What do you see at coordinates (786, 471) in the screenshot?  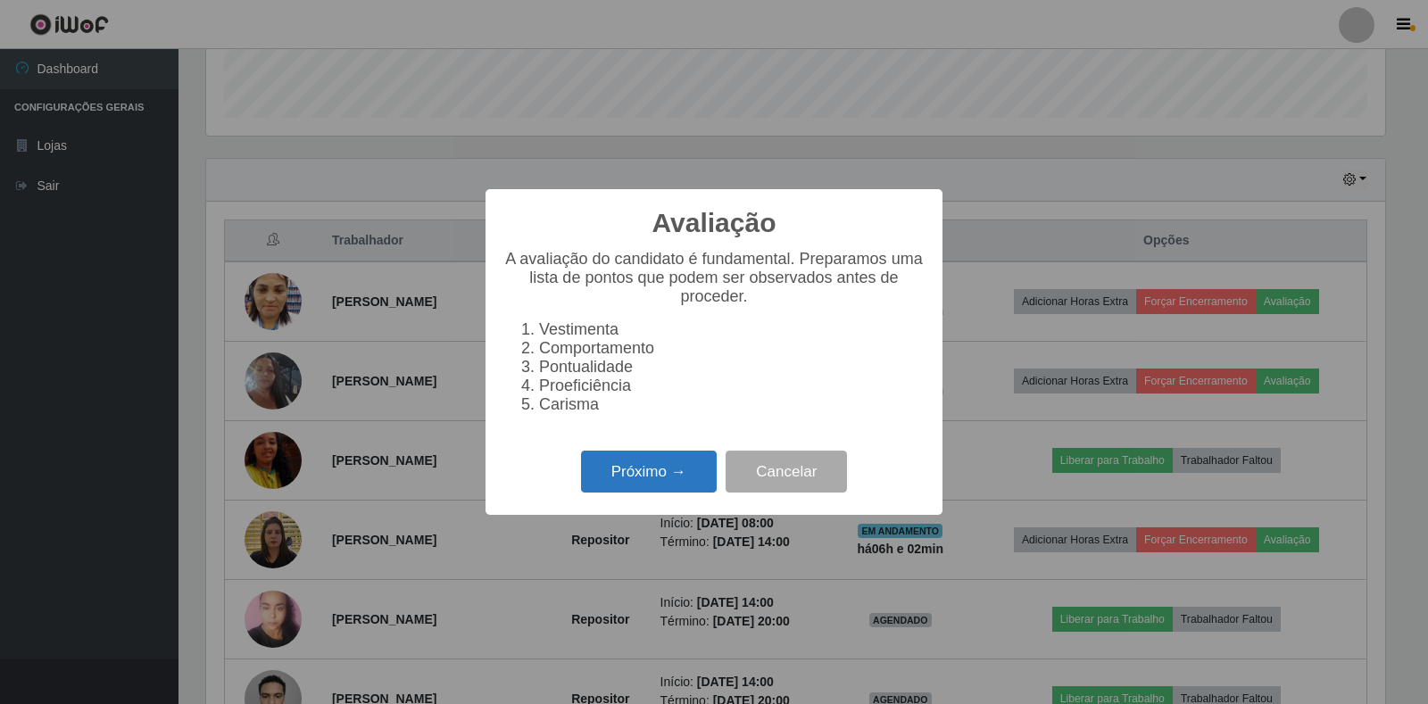 I see `button: Cancelar` at bounding box center [786, 471].